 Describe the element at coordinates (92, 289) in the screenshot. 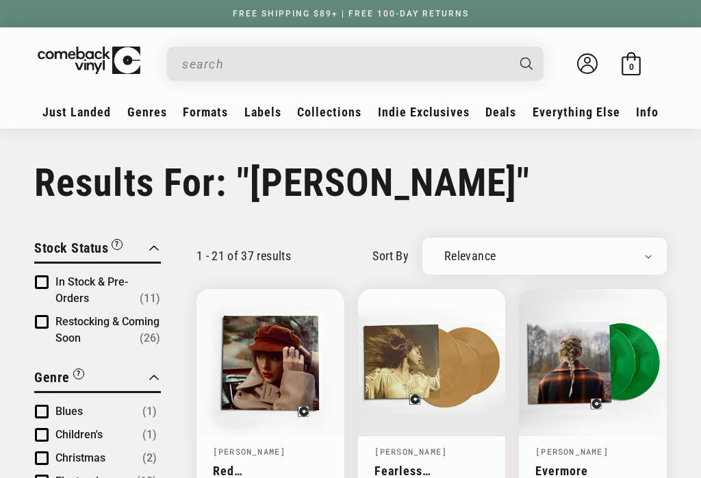

I see `span: In Stock & Pre-Orders` at that location.